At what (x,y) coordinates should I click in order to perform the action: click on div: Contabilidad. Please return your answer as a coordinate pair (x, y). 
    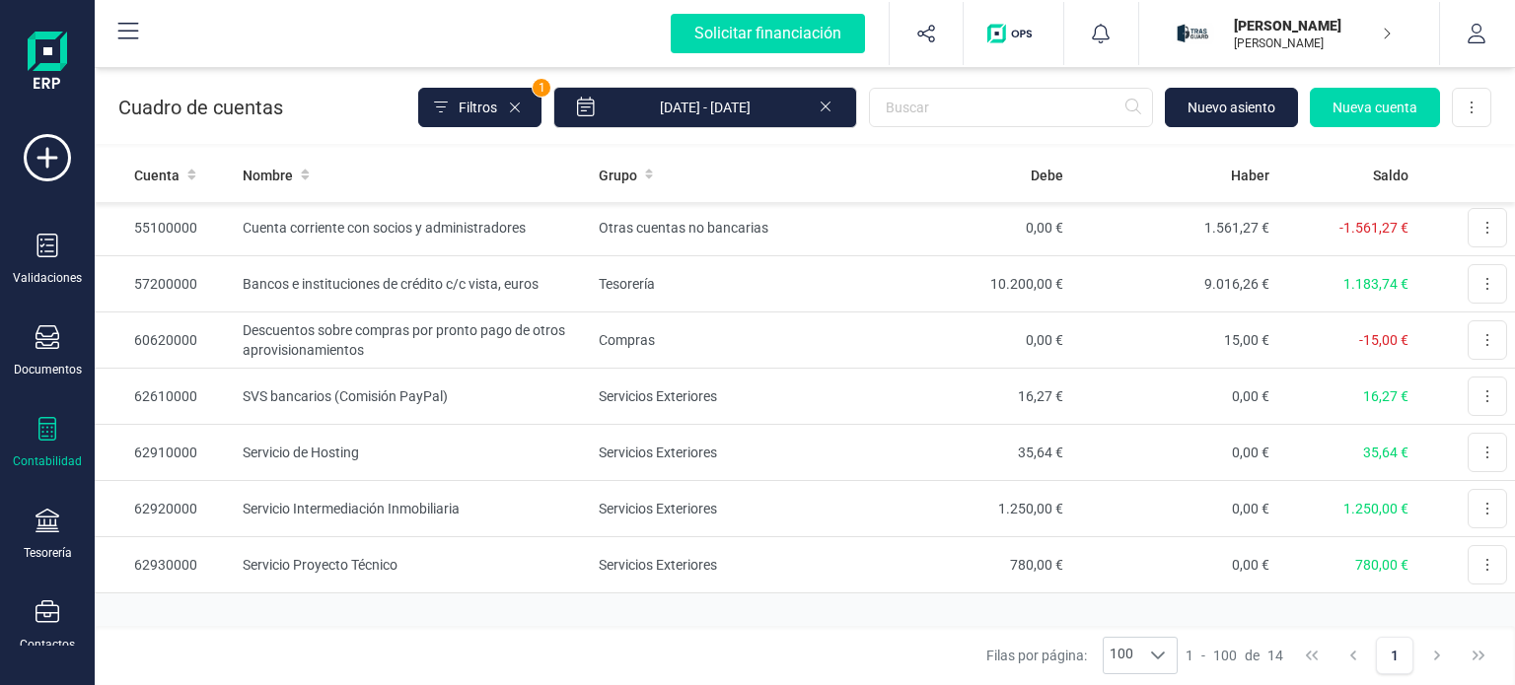
    Looking at the image, I should click on (47, 461).